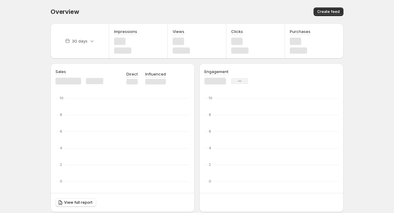 This screenshot has width=394, height=213. What do you see at coordinates (125, 31) in the screenshot?
I see `h3: Impressions` at bounding box center [125, 31].